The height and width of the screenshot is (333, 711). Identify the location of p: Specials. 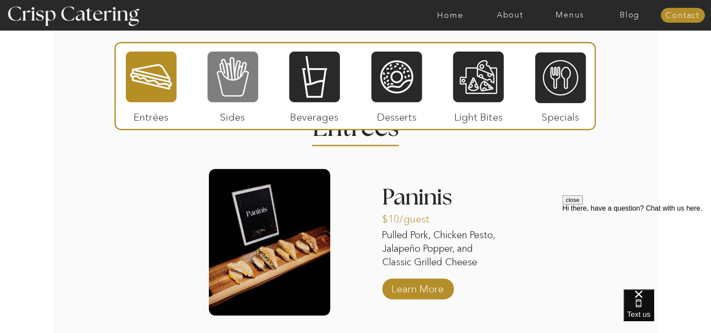
(560, 115).